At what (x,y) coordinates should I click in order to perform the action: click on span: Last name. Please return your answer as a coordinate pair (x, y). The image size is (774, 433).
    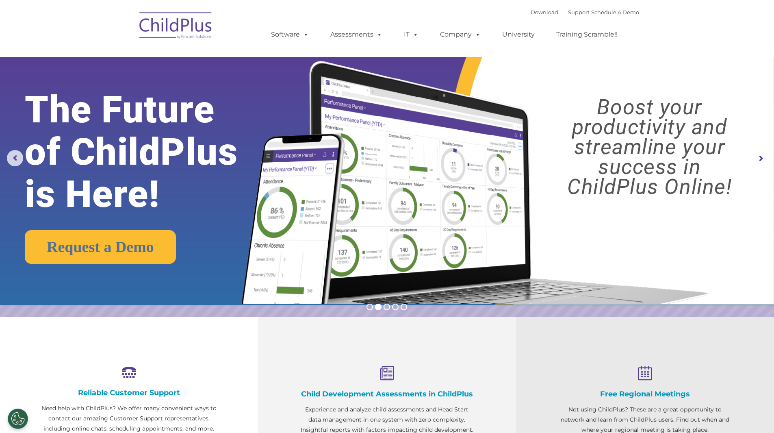
    Looking at the image, I should click on (125, 56).